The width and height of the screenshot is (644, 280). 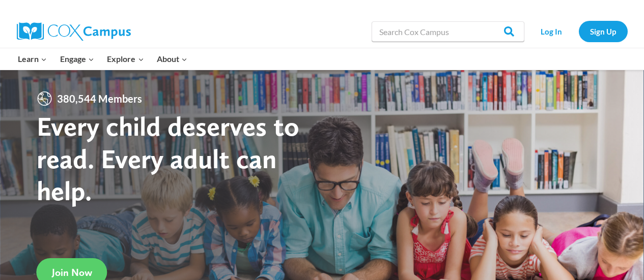 What do you see at coordinates (603, 31) in the screenshot?
I see `a: Sign Up` at bounding box center [603, 31].